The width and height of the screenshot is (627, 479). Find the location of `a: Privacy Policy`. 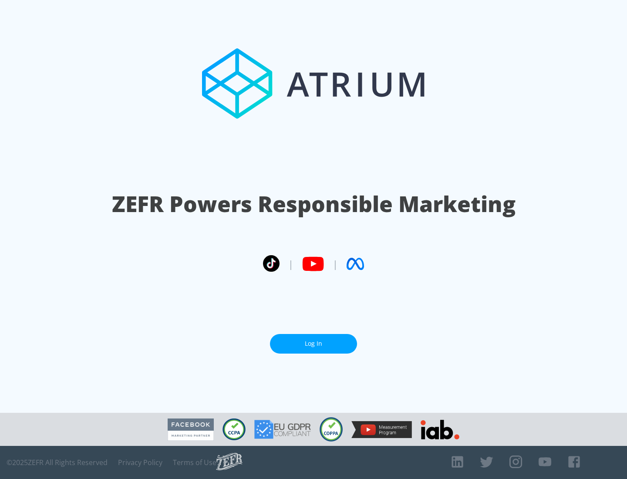

a: Privacy Policy is located at coordinates (140, 462).